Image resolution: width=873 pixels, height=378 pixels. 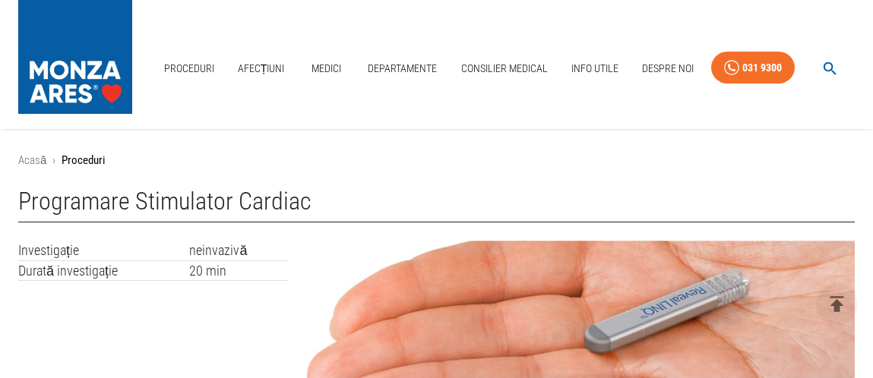 What do you see at coordinates (239, 251) in the screenshot?
I see `td: neinvazivă` at bounding box center [239, 251].